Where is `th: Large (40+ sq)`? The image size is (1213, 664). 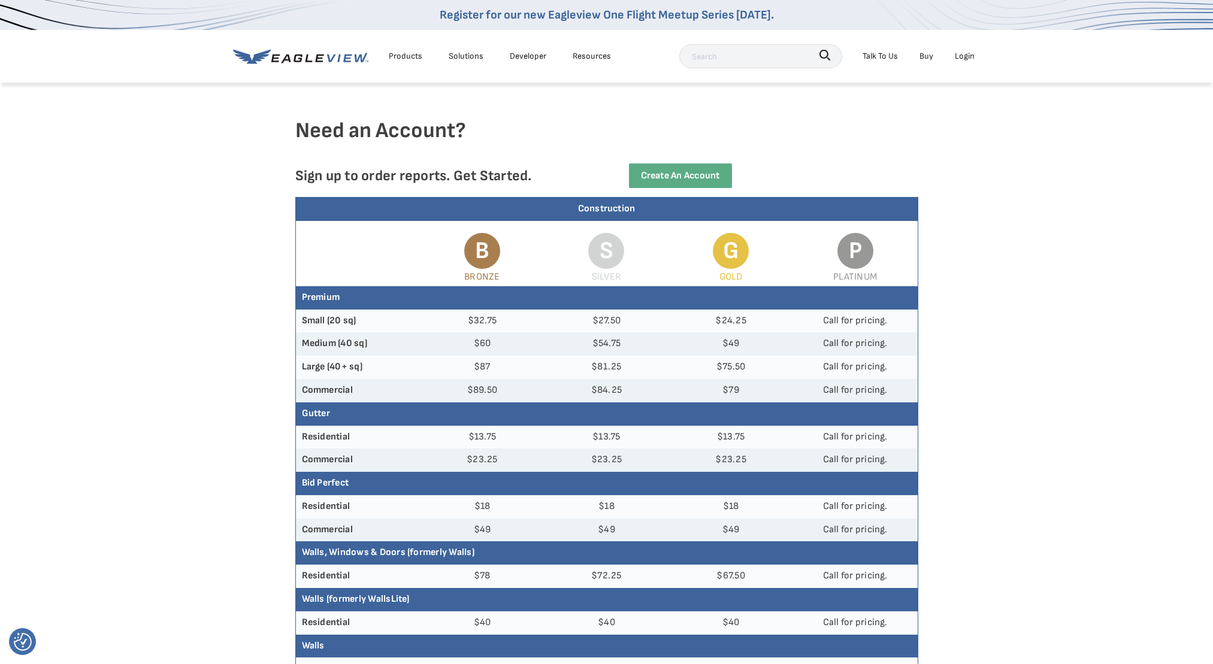 th: Large (40+ sq) is located at coordinates (358, 367).